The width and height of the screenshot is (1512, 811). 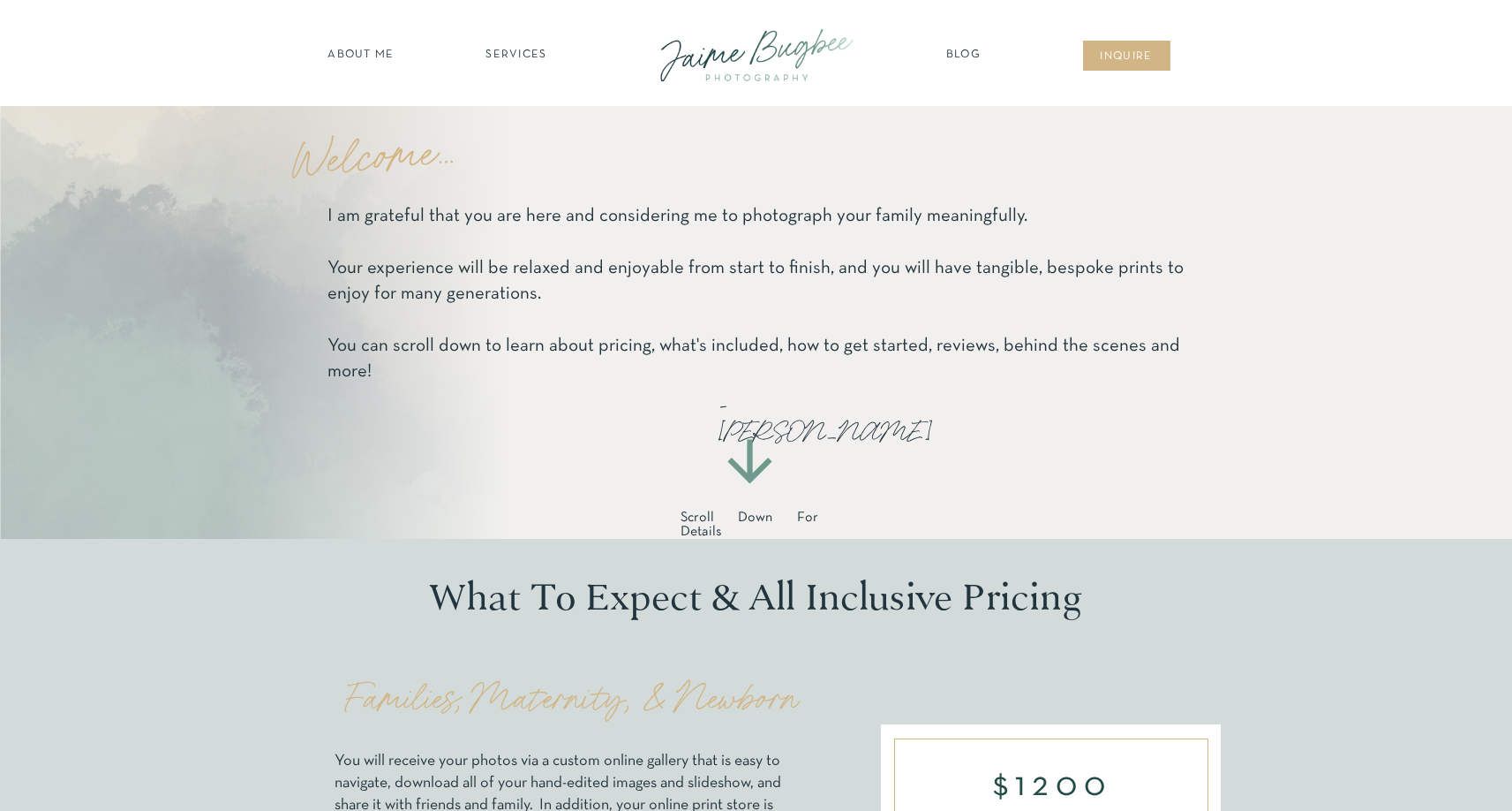 What do you see at coordinates (361, 56) in the screenshot?
I see `nav: about ME` at bounding box center [361, 56].